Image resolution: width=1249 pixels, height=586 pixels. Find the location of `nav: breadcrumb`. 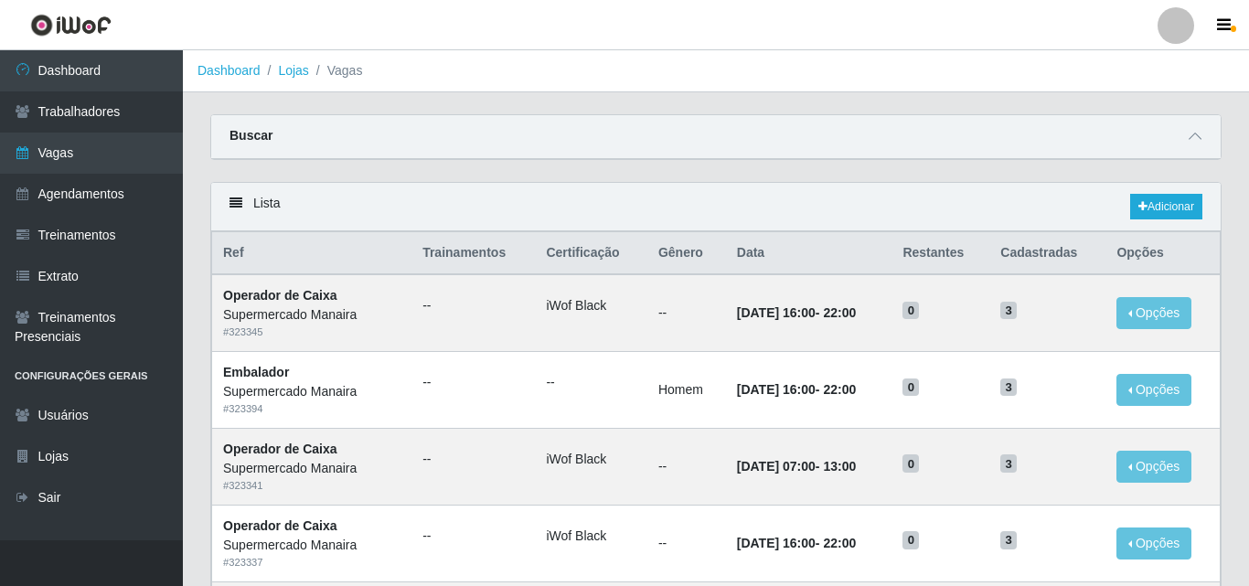

nav: breadcrumb is located at coordinates (716, 71).